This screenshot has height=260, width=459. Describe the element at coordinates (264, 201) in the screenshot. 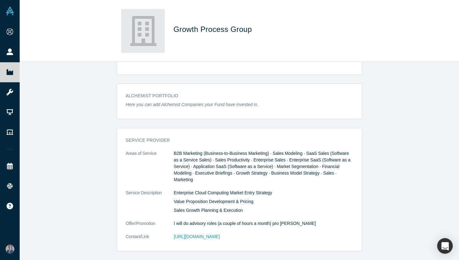

I see `p: Value Proposition Development & Pricing` at that location.